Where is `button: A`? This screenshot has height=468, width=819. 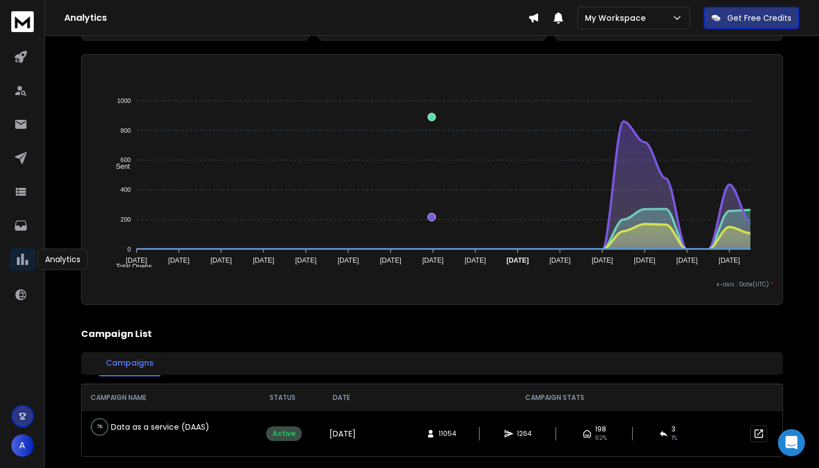 button: A is located at coordinates (23, 446).